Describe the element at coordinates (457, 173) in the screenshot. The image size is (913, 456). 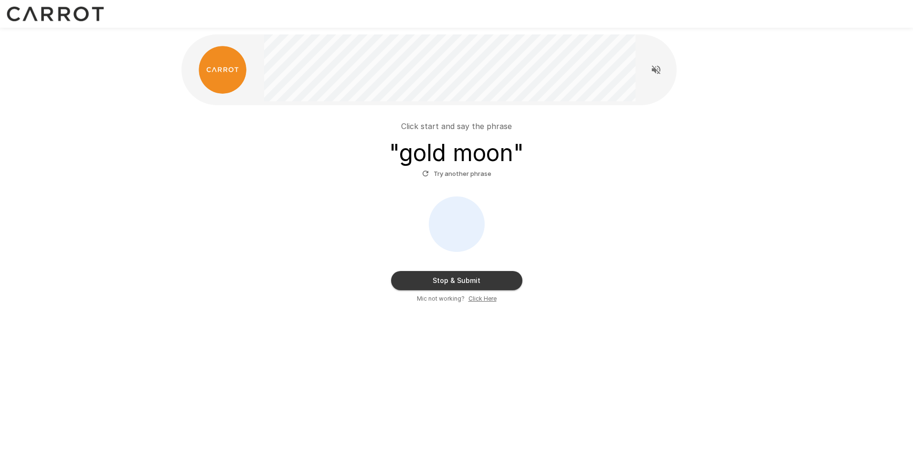
I see `button: Try another phrase` at that location.